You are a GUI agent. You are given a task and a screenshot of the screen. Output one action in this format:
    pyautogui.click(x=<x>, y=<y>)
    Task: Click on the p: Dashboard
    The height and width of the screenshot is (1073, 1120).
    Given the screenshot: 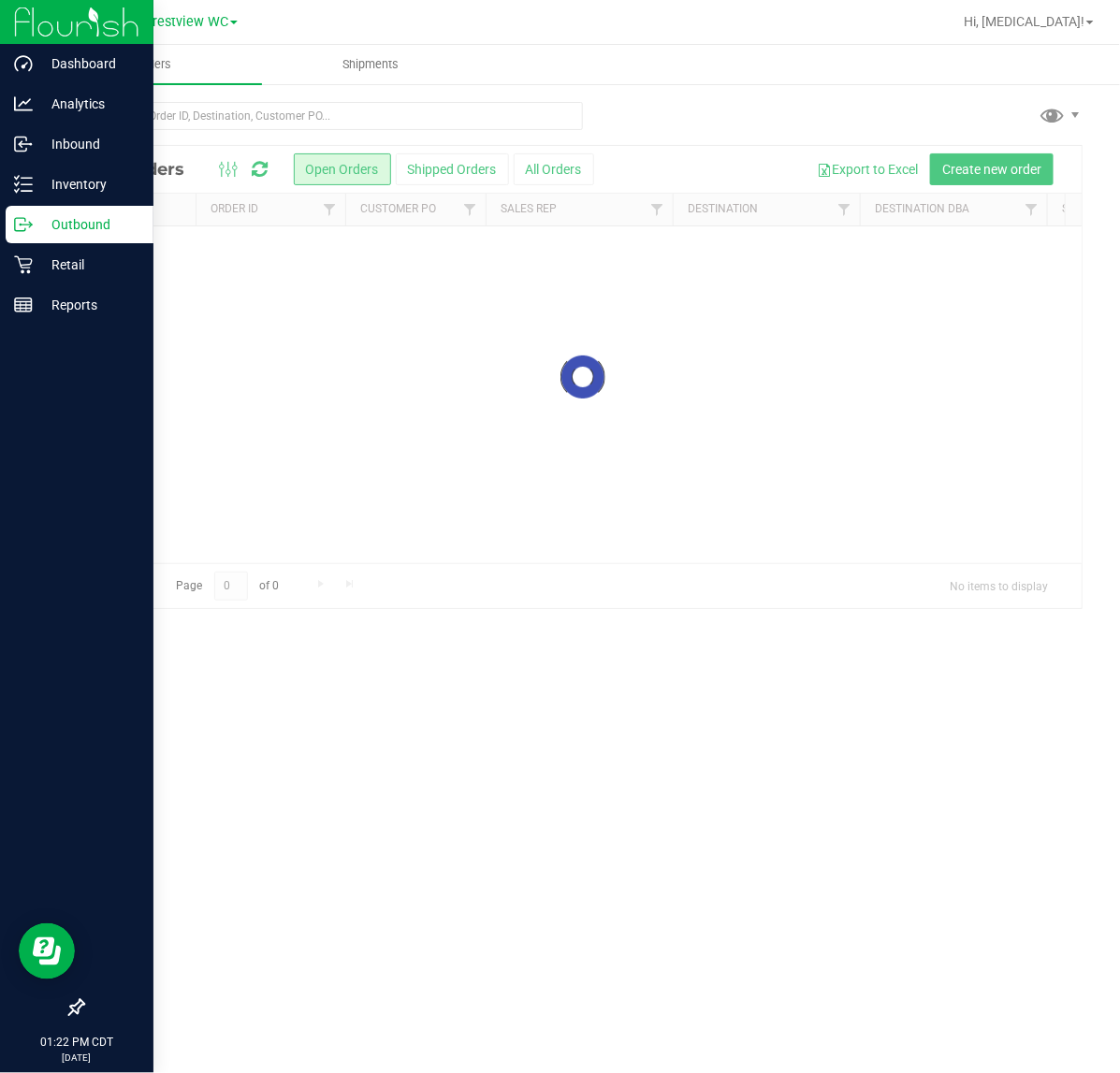 What is the action you would take?
    pyautogui.click(x=88, y=64)
    